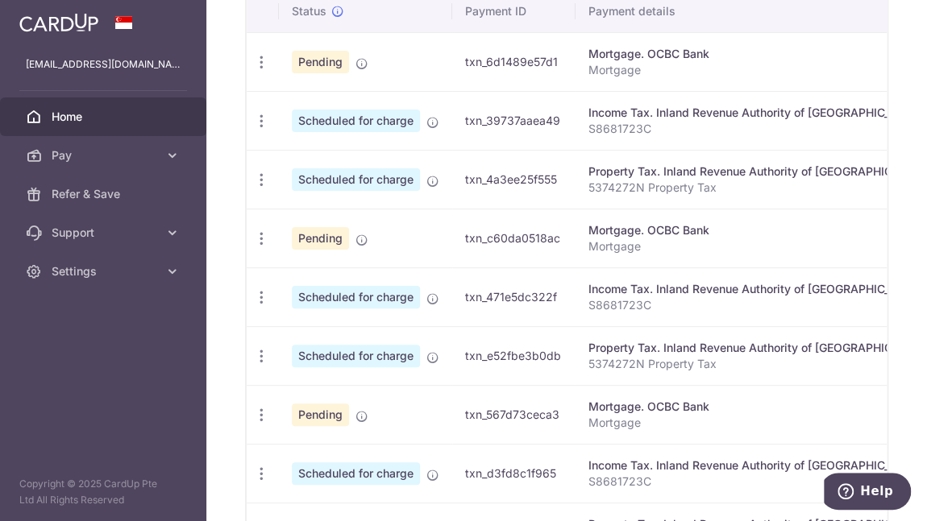 The width and height of the screenshot is (927, 521). Describe the element at coordinates (513, 473) in the screenshot. I see `td: txn_d3fd8c1f965` at that location.